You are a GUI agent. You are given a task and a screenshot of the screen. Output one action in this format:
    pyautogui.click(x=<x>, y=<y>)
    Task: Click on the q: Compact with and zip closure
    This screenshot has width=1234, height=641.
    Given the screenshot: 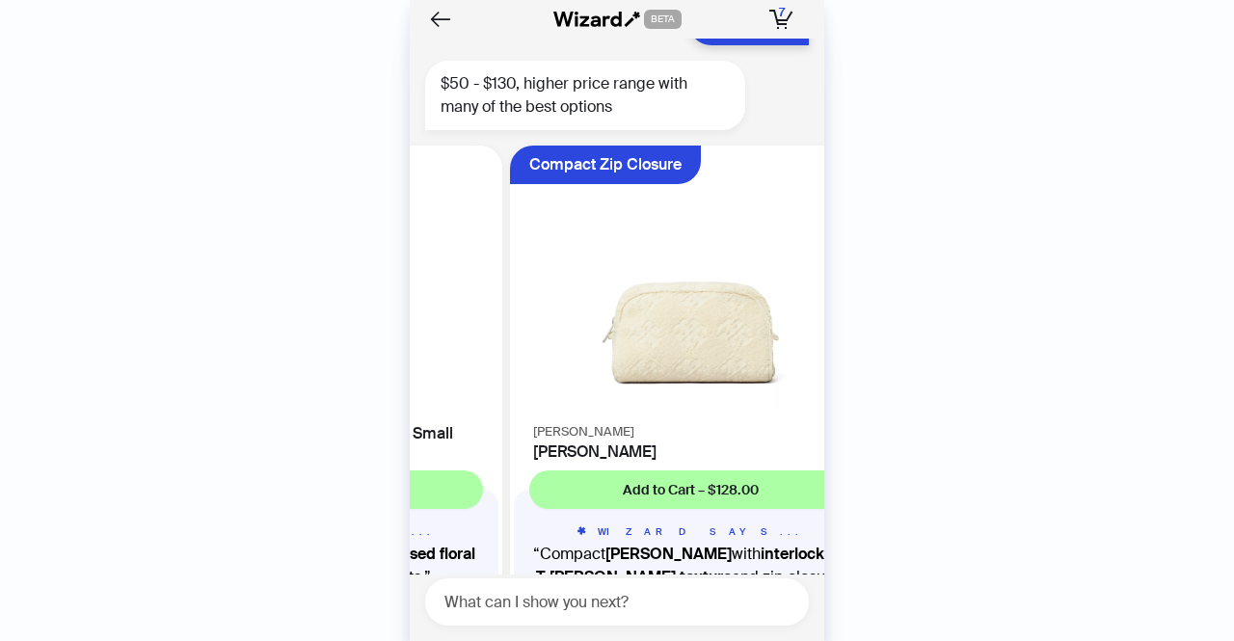 What is the action you would take?
    pyautogui.click(x=690, y=566)
    